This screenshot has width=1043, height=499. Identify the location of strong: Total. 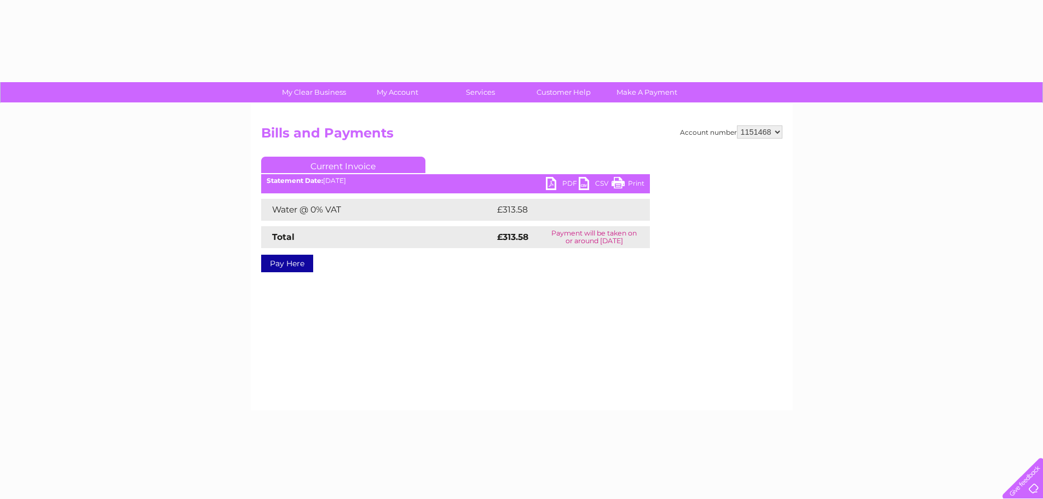
(283, 236).